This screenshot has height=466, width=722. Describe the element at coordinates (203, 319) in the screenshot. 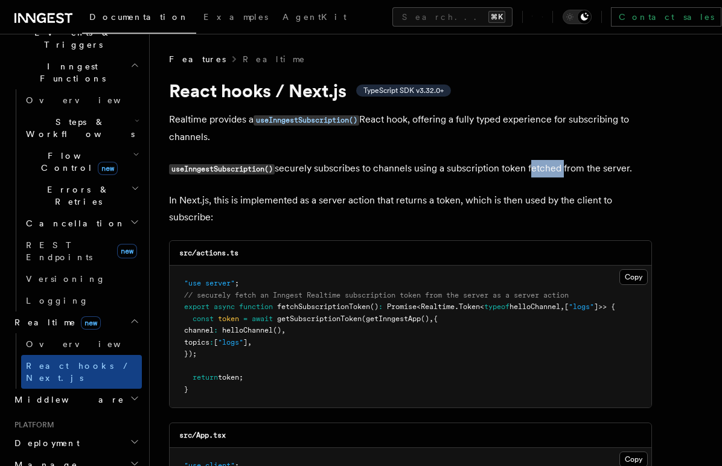

I see `span: const` at that location.